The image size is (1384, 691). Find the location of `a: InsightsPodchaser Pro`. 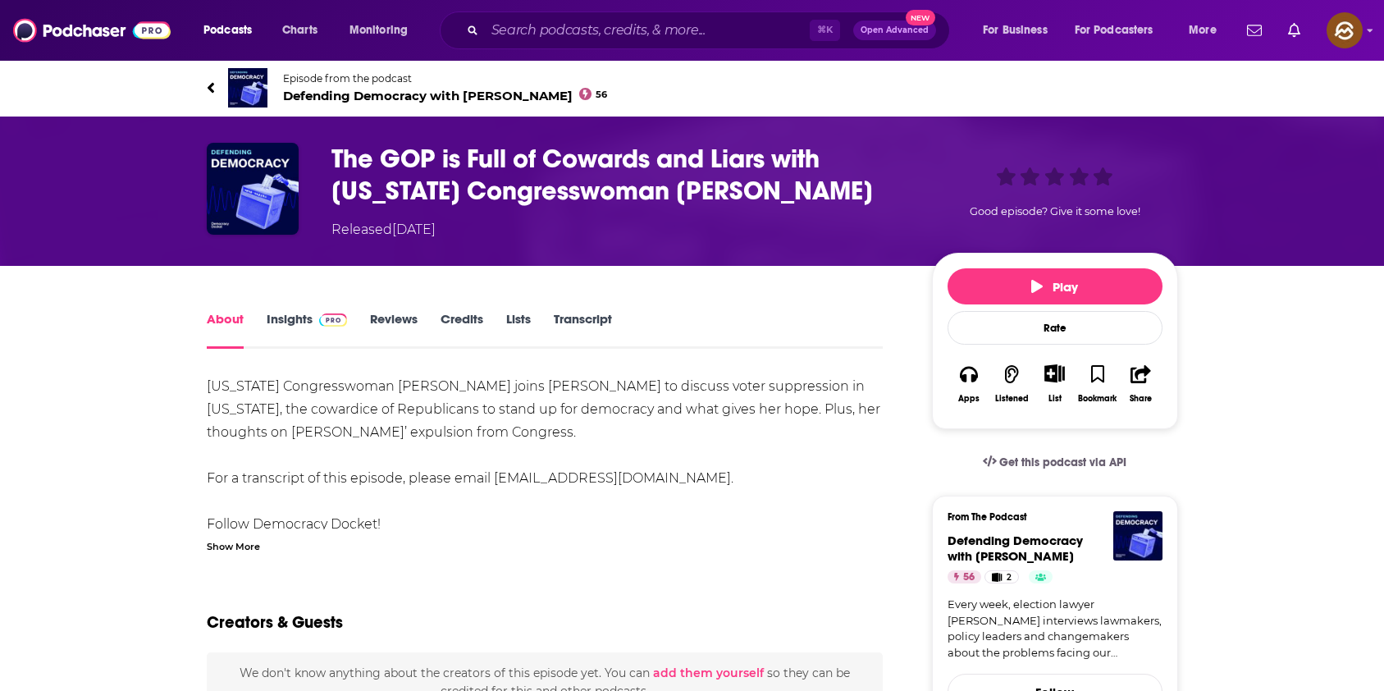

a: InsightsPodchaser Pro is located at coordinates (307, 330).